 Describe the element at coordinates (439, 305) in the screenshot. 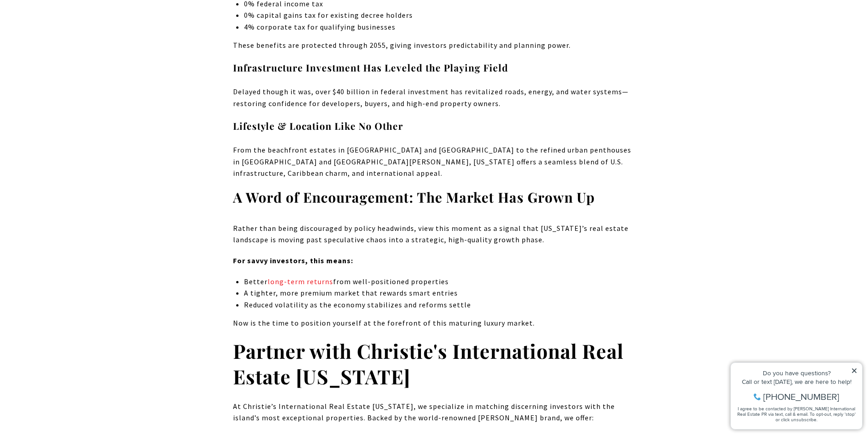

I see `p: Reduced volatility as the economy stabilizes and reforms settle` at that location.